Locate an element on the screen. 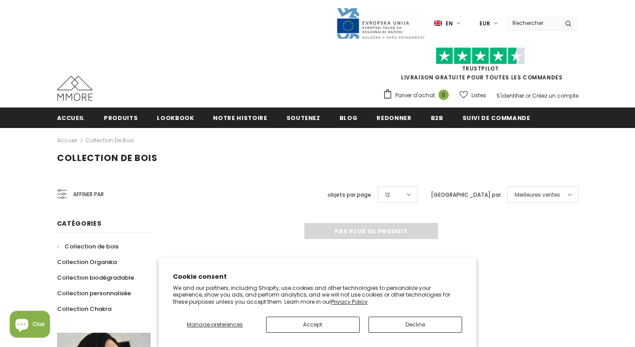  a: Redonner is located at coordinates (394, 117).